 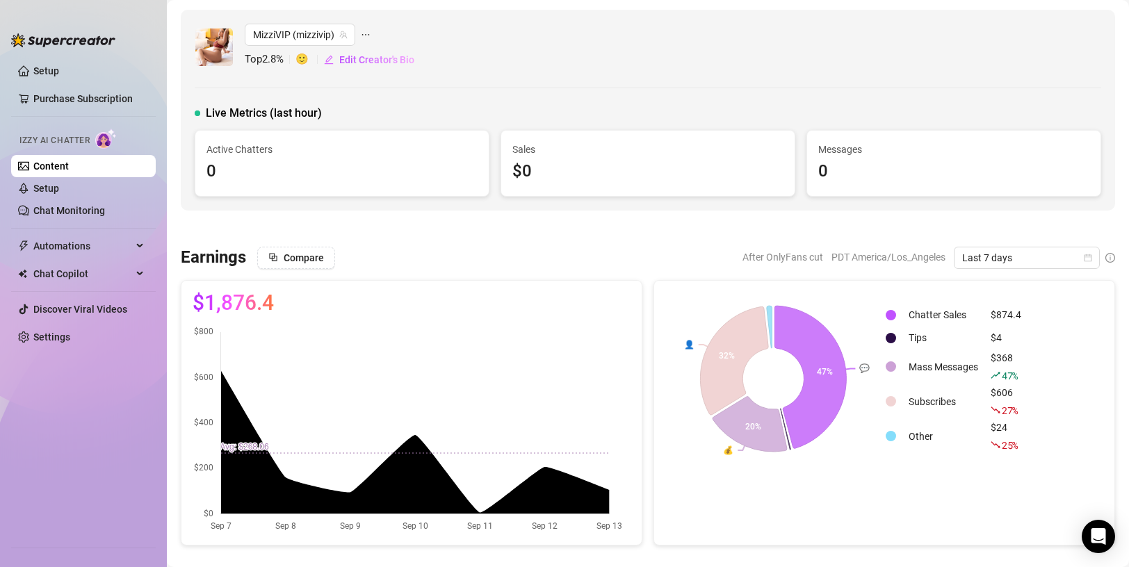 What do you see at coordinates (1006, 367) in the screenshot?
I see `div: $368` at bounding box center [1006, 367].